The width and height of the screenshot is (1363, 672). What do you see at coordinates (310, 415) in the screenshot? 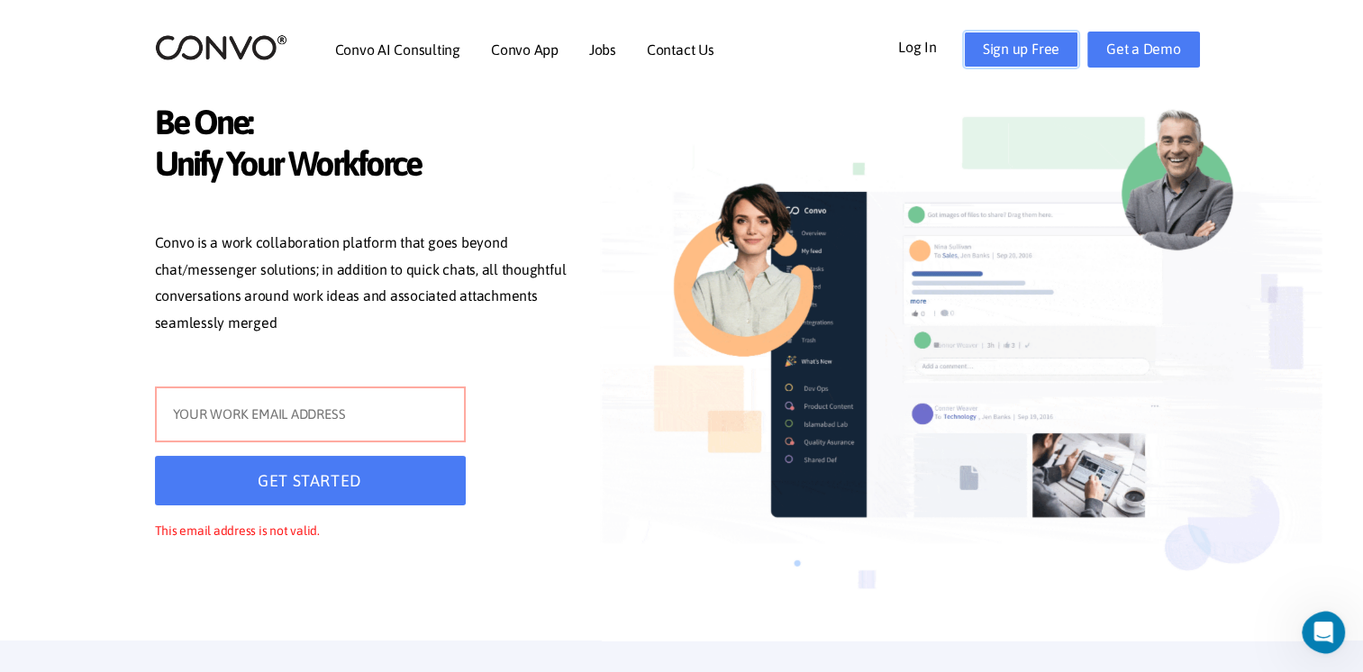
I see `input: YOUR WORK EMAIL ADDRESS` at bounding box center [310, 415].